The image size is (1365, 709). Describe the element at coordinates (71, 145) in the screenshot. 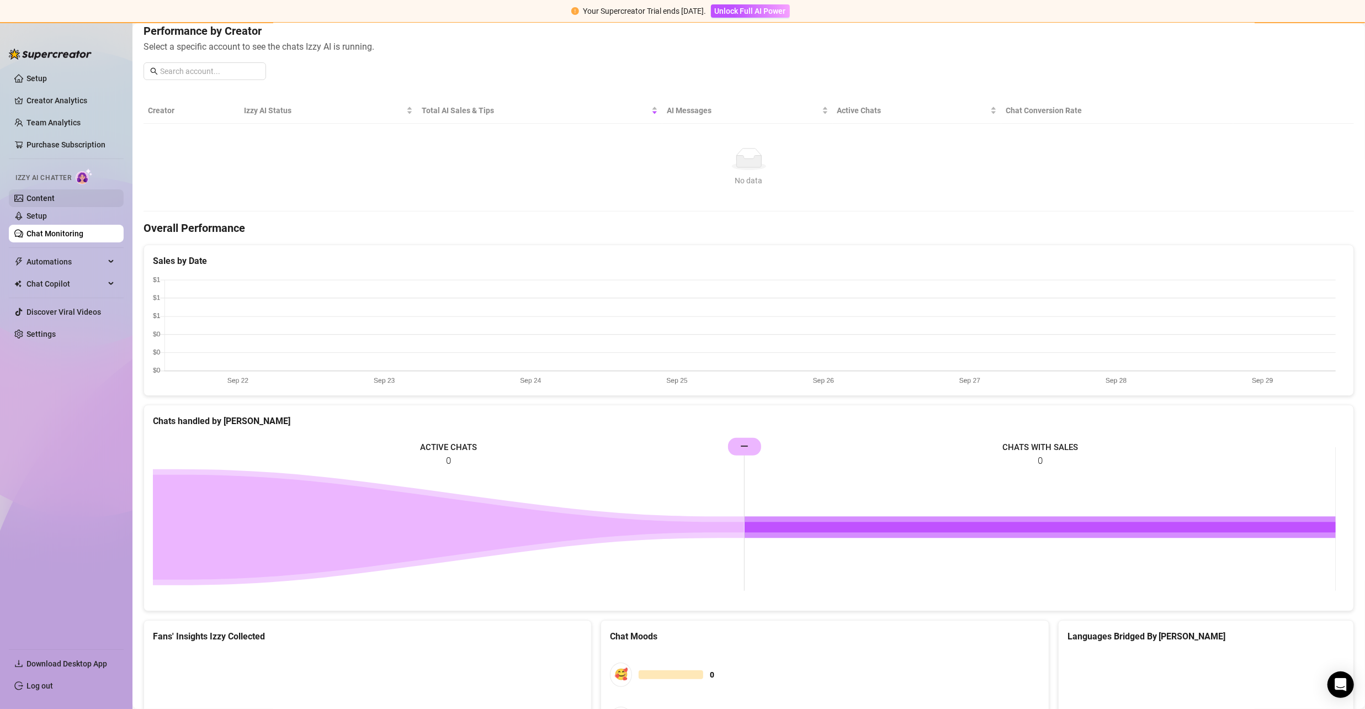

I see `a: Purchase Subscription` at that location.